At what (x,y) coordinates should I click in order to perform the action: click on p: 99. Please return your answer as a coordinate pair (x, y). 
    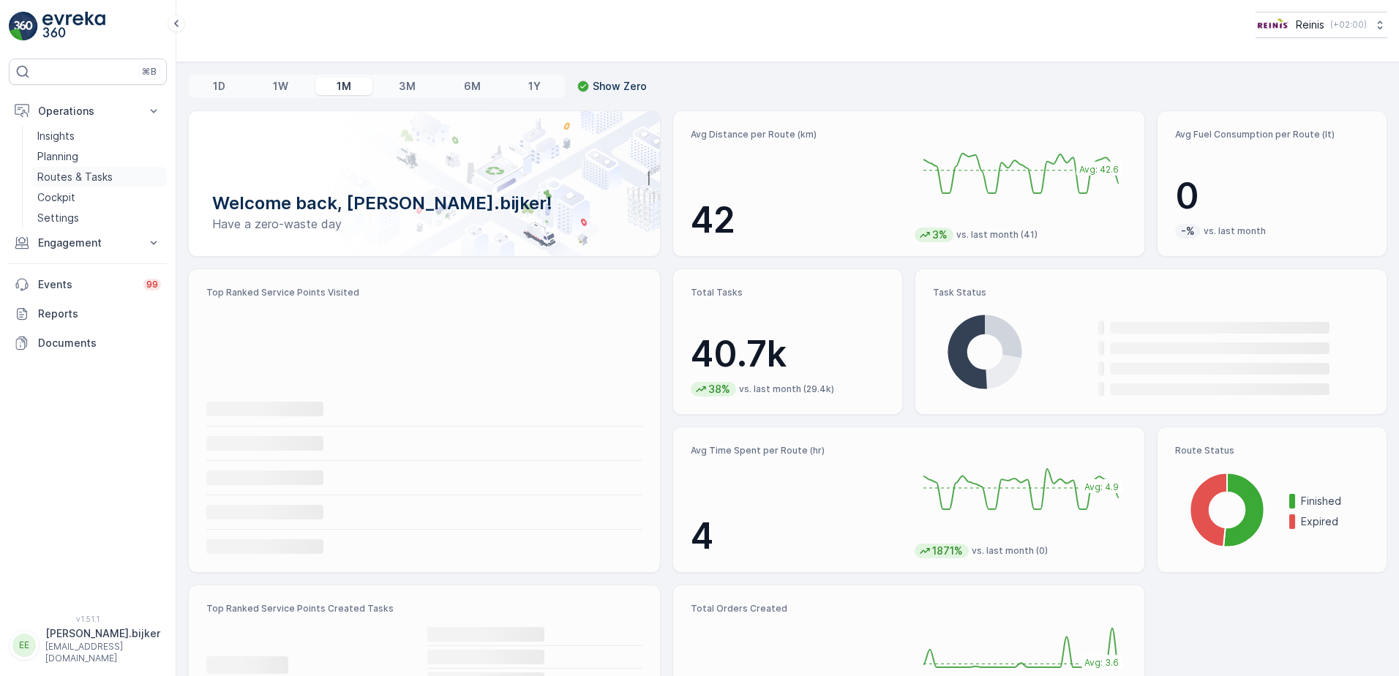
    Looking at the image, I should click on (152, 285).